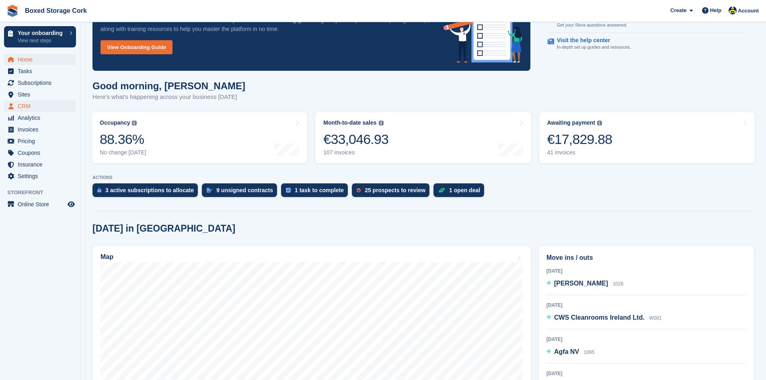  What do you see at coordinates (149, 190) in the screenshot?
I see `div: 3 active subscriptions to allocate` at bounding box center [149, 190].